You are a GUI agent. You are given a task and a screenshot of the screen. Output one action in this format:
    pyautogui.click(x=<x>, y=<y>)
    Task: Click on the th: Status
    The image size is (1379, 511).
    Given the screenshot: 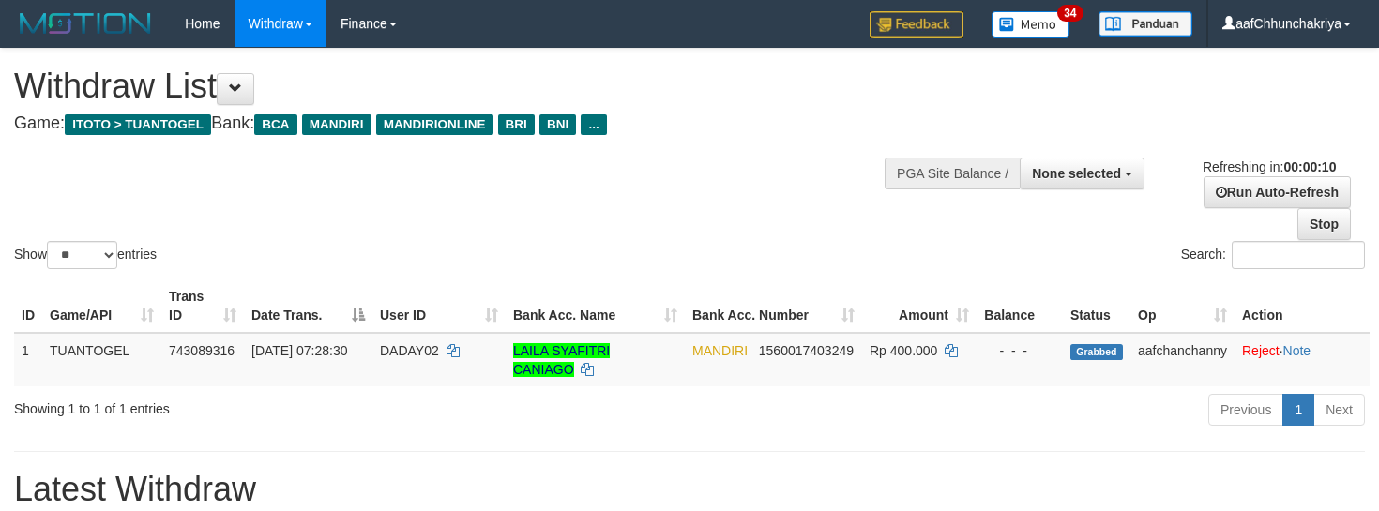 What is the action you would take?
    pyautogui.click(x=1097, y=306)
    